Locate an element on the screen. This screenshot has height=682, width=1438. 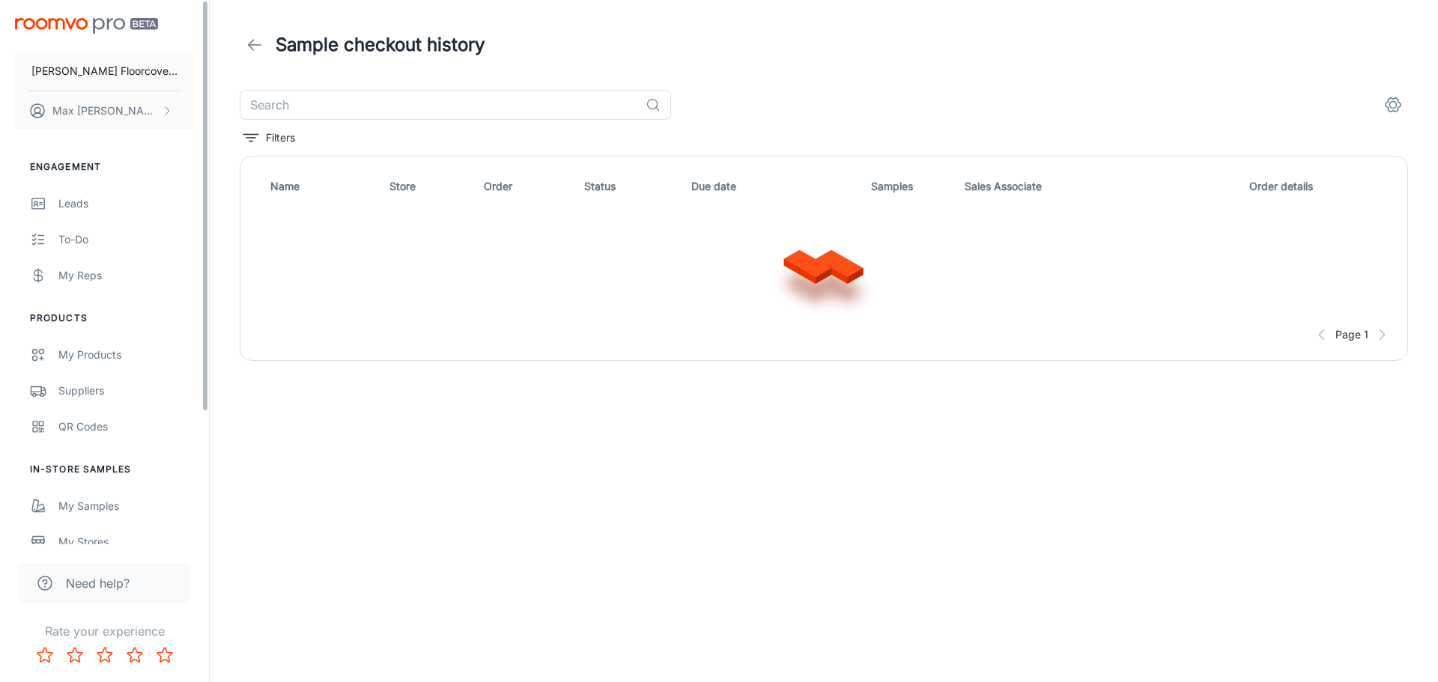
th: Order details is located at coordinates (1287, 186).